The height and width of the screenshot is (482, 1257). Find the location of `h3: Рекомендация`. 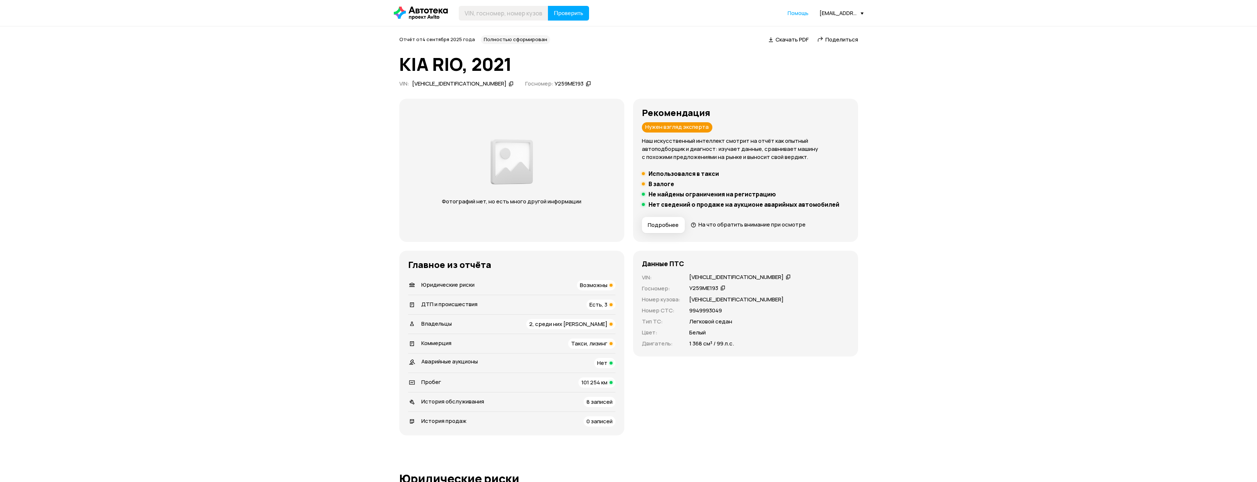

h3: Рекомендация is located at coordinates (745, 113).